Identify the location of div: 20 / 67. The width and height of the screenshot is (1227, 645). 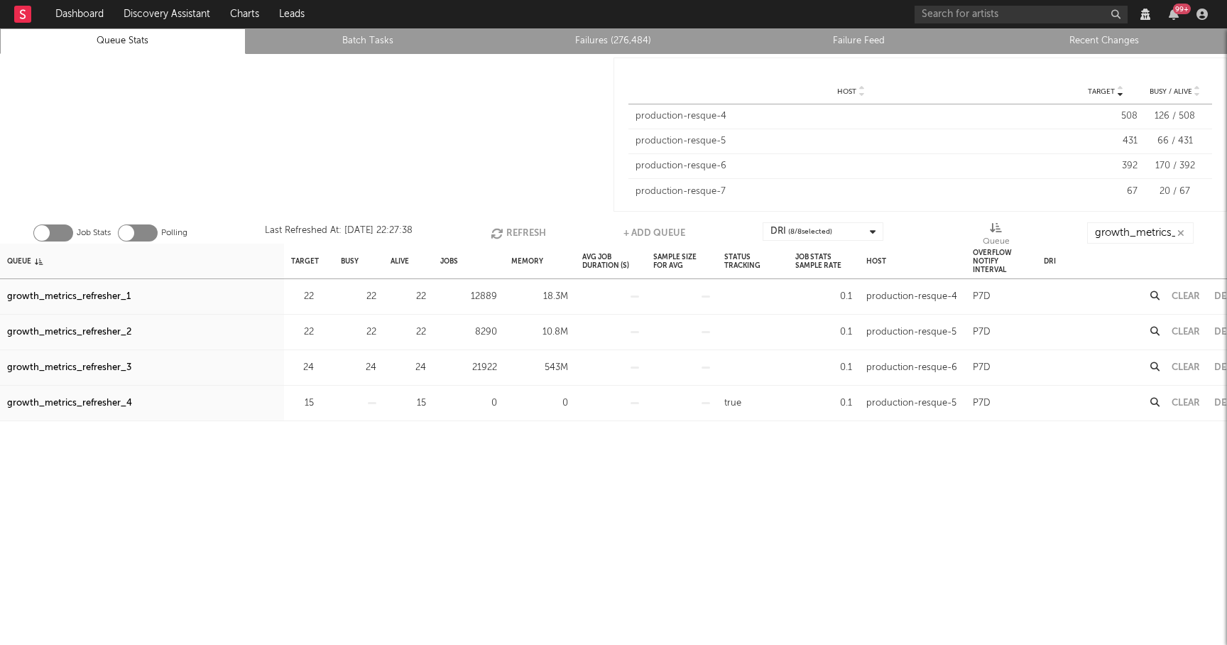
(1174, 192).